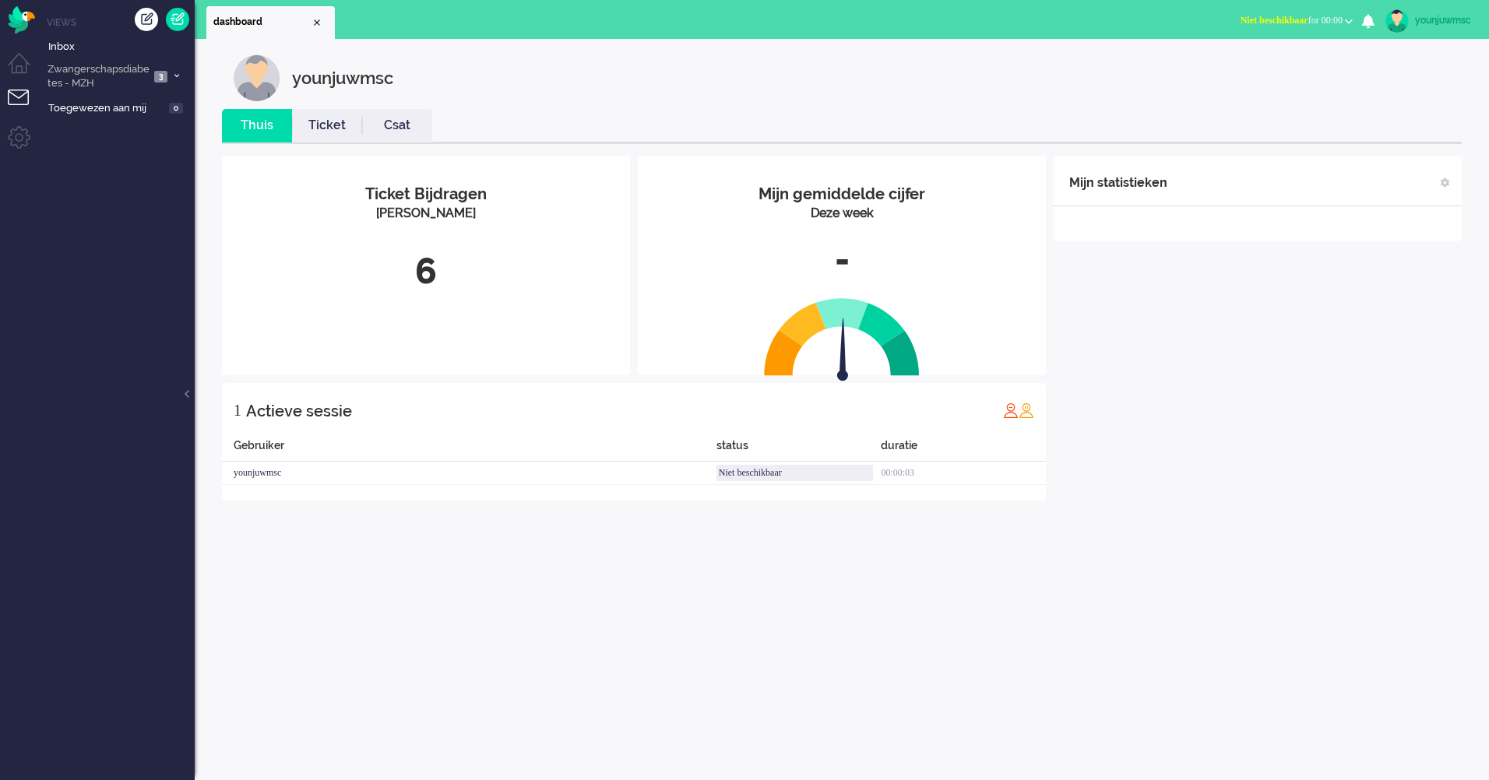  I want to click on div: Gebruiker, so click(469, 449).